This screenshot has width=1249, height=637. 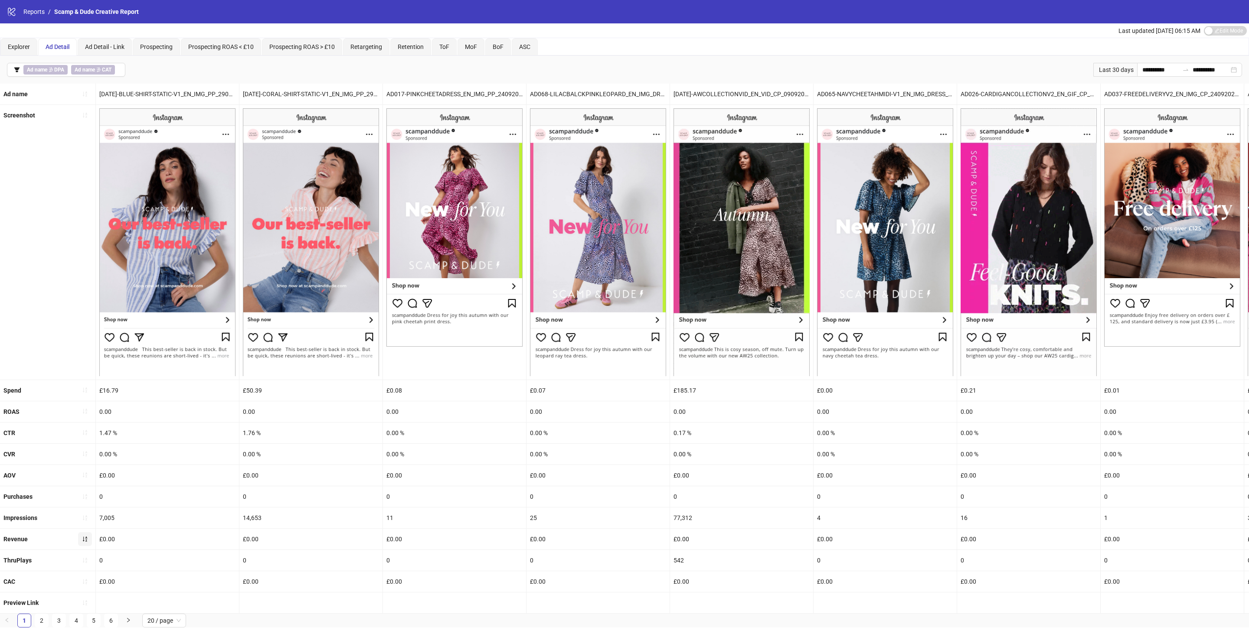 I want to click on a: 2, so click(x=42, y=621).